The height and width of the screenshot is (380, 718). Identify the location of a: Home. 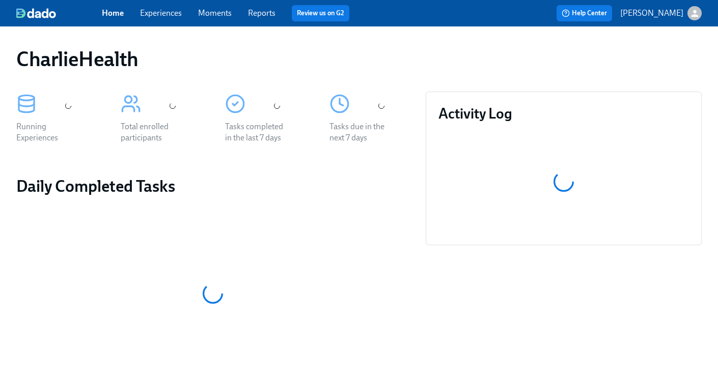
(113, 13).